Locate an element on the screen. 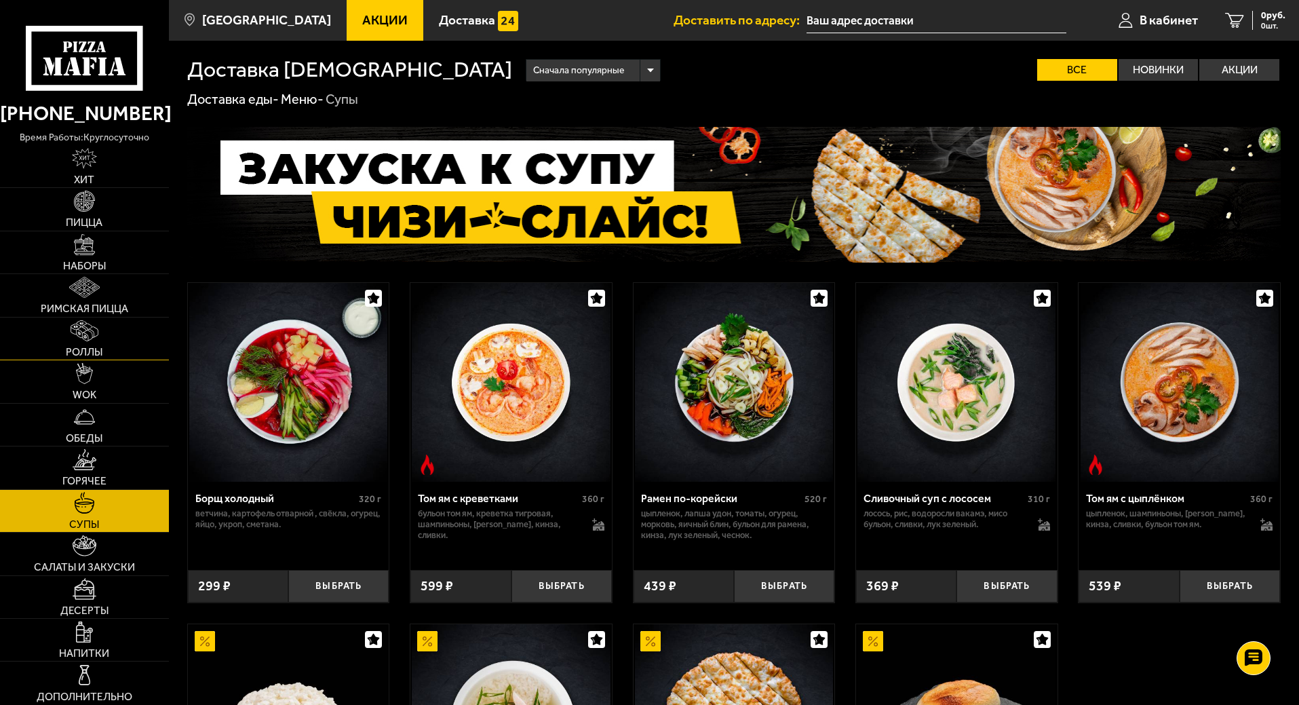 The height and width of the screenshot is (705, 1299). span: 369 ₽ is located at coordinates (882, 586).